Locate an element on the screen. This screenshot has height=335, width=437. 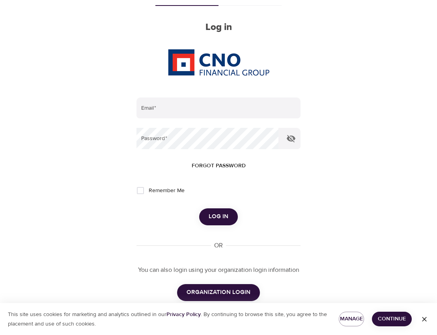
button: Forgot password is located at coordinates (219, 166).